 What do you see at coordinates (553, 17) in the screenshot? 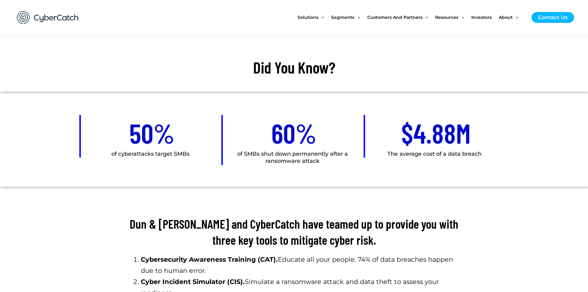
I see `div: Contact Us` at bounding box center [553, 17].